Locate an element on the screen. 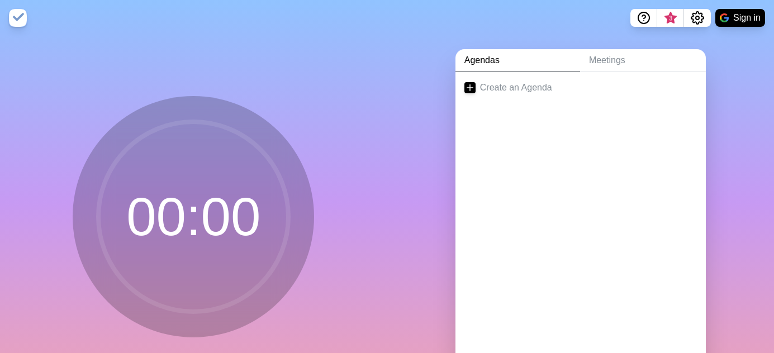  span: 3 is located at coordinates (670, 18).